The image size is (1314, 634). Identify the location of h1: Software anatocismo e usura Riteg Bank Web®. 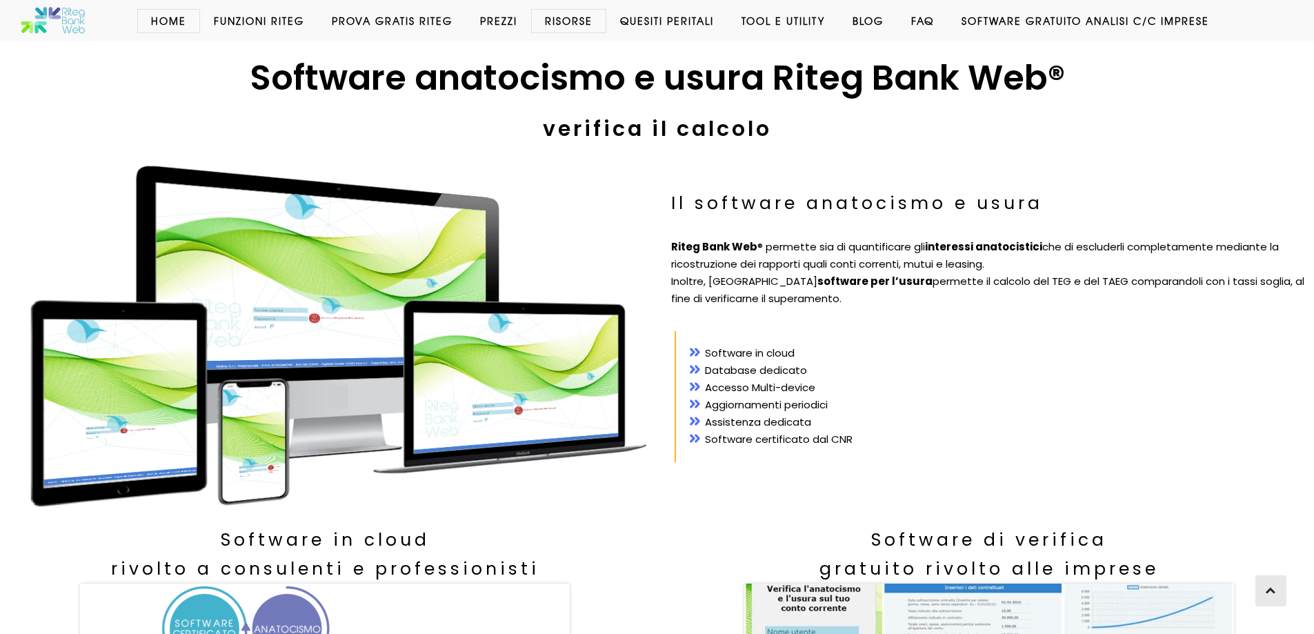
(657, 78).